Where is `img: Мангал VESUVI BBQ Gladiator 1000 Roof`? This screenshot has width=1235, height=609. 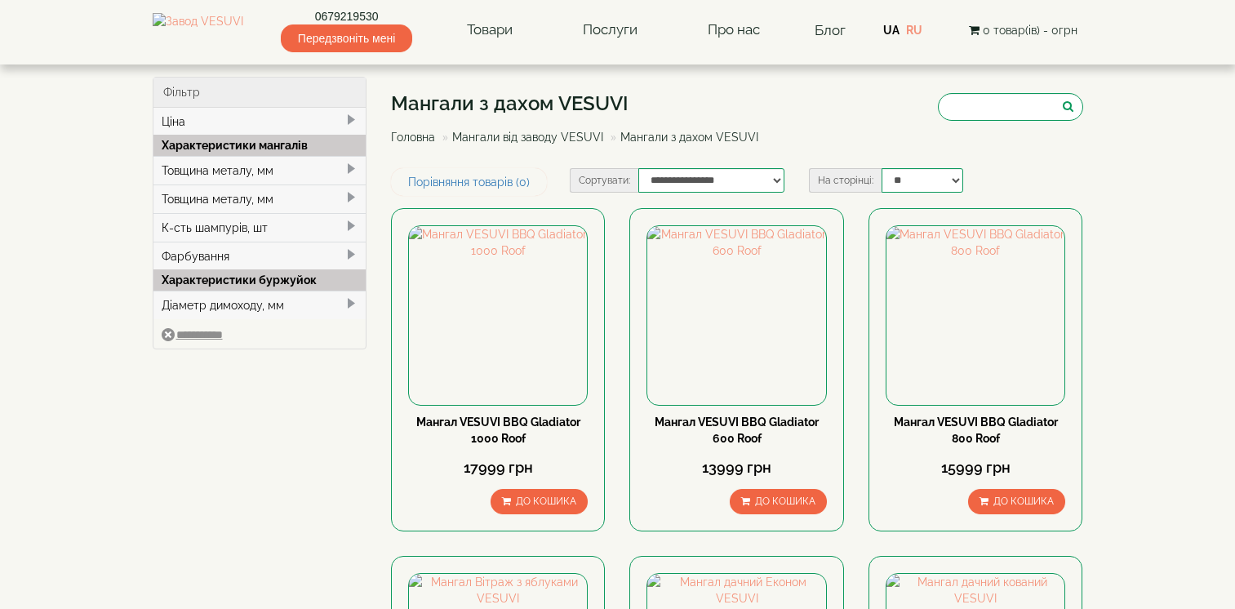
img: Мангал VESUVI BBQ Gladiator 1000 Roof is located at coordinates (498, 315).